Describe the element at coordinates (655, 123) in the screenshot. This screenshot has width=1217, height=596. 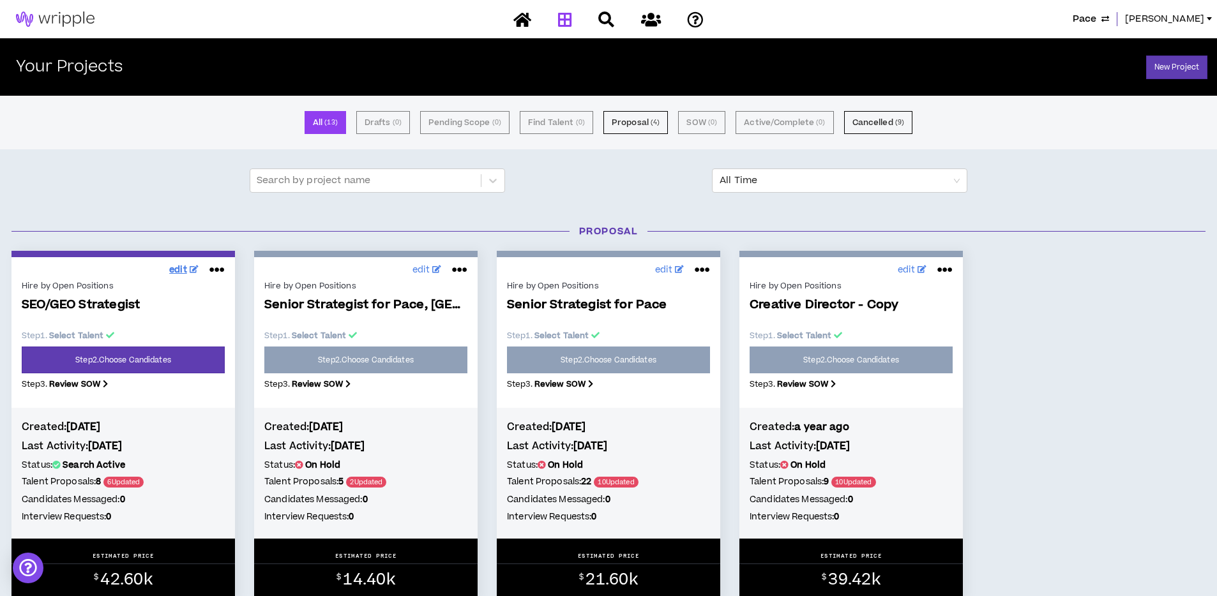
I see `small: ( 4 )` at that location.